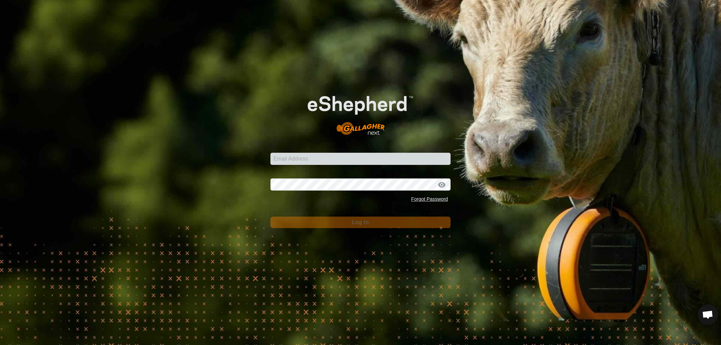 The image size is (721, 345). Describe the element at coordinates (360, 222) in the screenshot. I see `span: Log In` at that location.